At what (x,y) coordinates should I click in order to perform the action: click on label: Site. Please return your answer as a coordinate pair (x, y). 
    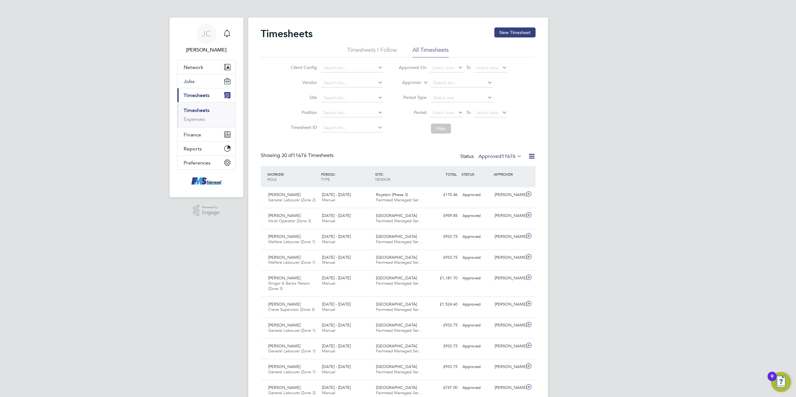
    Looking at the image, I should click on (303, 97).